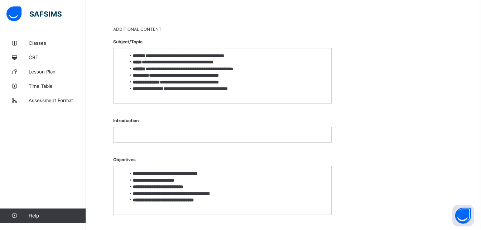 The width and height of the screenshot is (481, 230). What do you see at coordinates (57, 216) in the screenshot?
I see `span: Help` at bounding box center [57, 216].